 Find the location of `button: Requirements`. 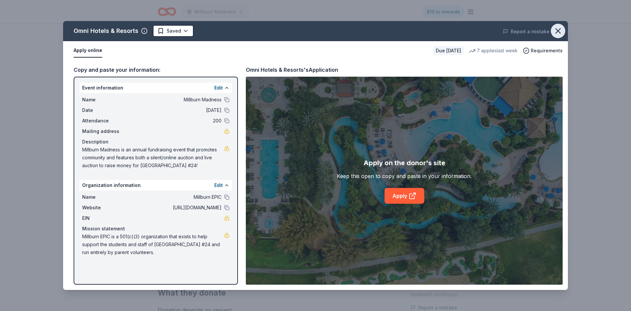

button: Requirements is located at coordinates (543, 51).